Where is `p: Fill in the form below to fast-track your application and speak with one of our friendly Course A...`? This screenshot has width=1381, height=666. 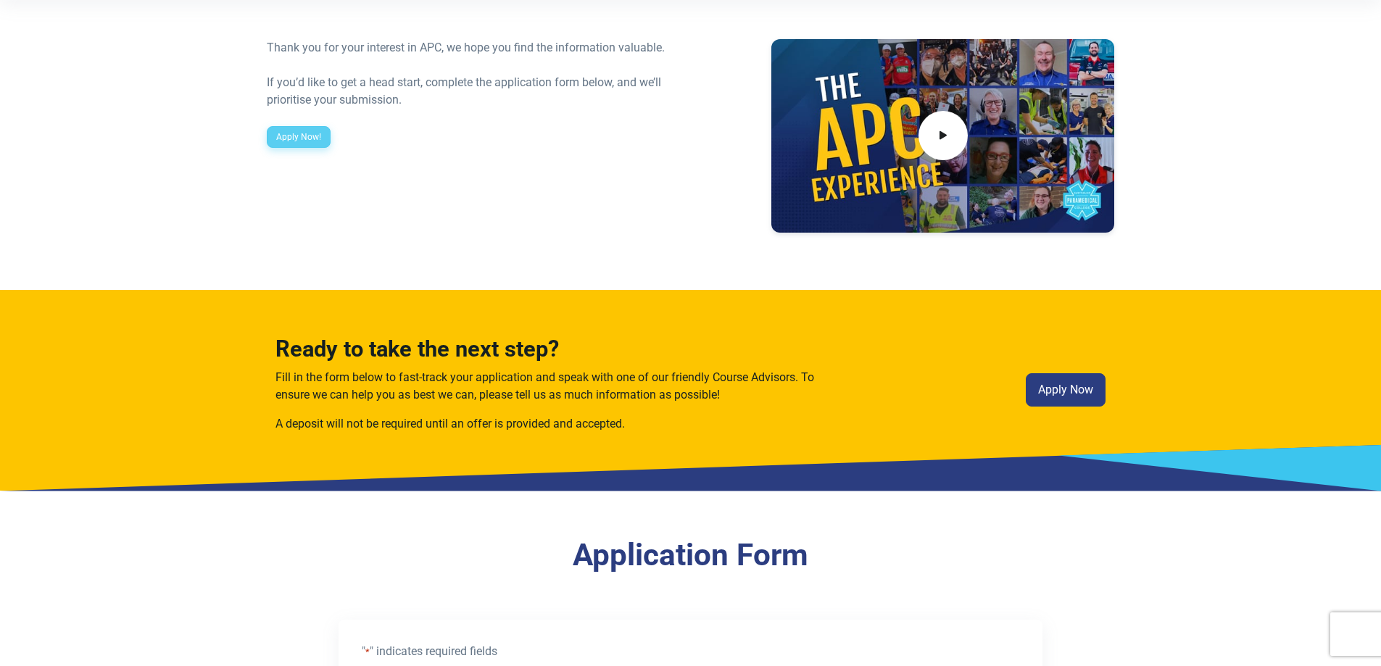 p: Fill in the form below to fast-track your application and speak with one of our friendly Course A... is located at coordinates (549, 386).